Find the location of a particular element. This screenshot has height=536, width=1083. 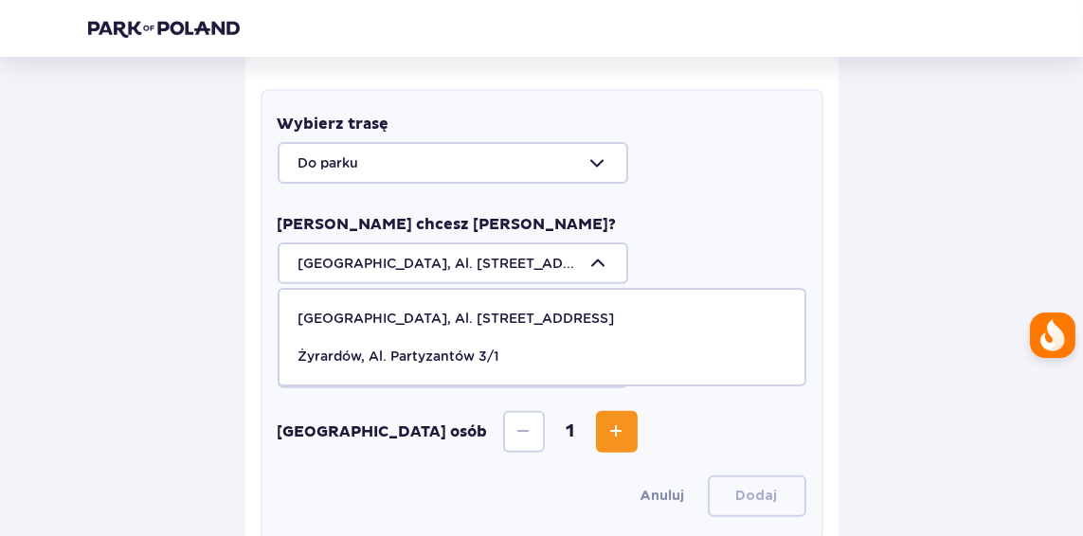

p: Dodaj is located at coordinates (757, 496).